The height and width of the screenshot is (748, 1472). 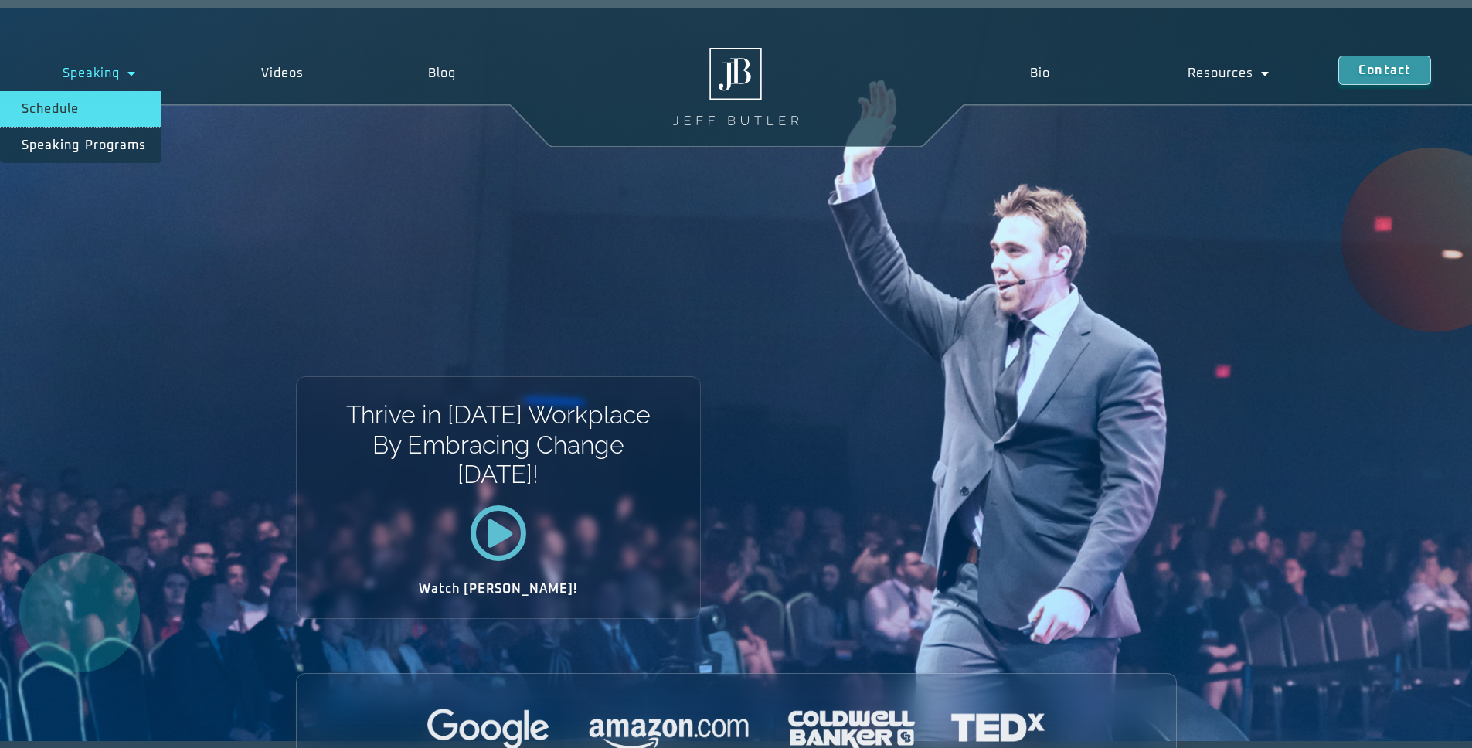 I want to click on nav: Menu, so click(x=1149, y=73).